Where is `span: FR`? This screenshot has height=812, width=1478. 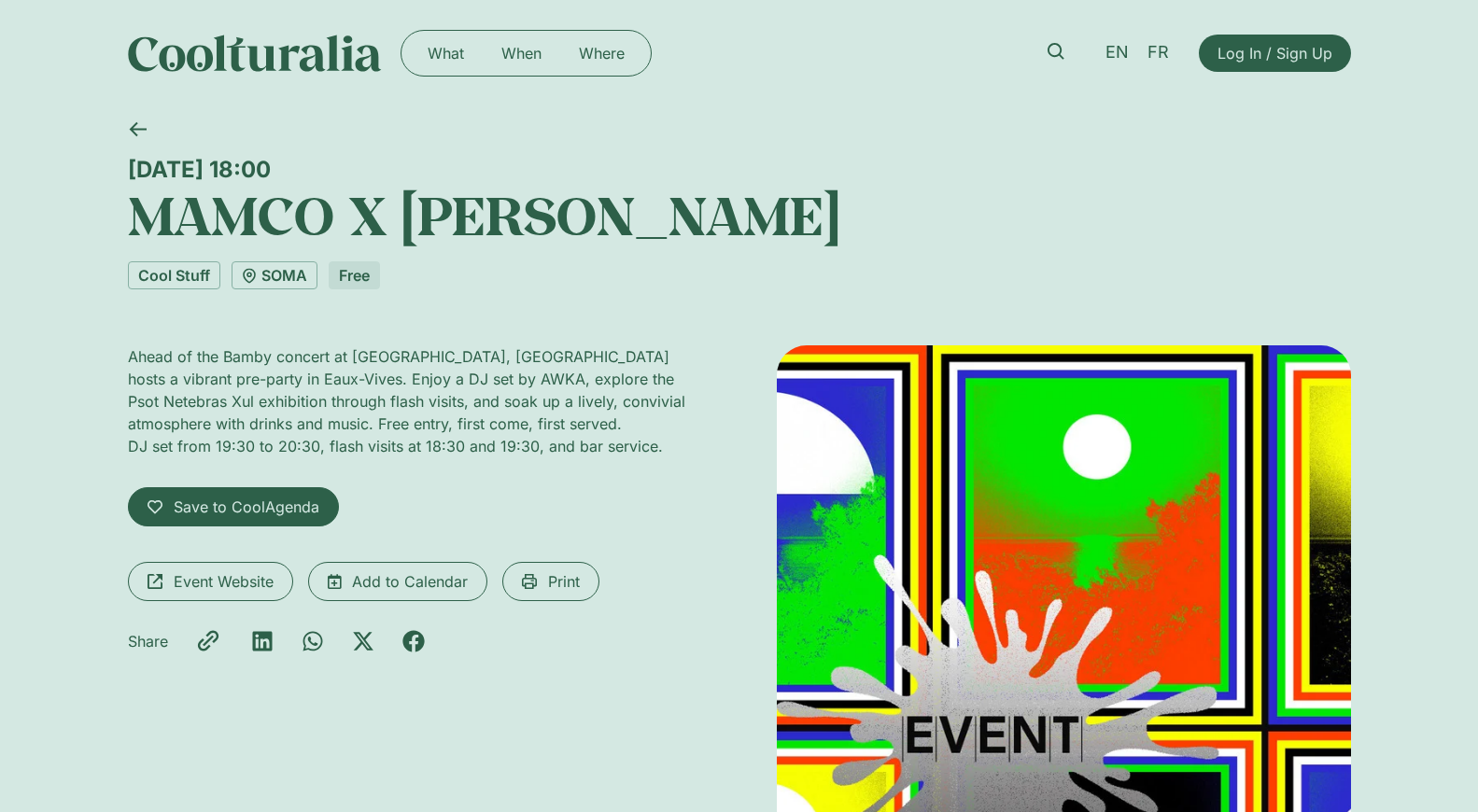 span: FR is located at coordinates (1158, 52).